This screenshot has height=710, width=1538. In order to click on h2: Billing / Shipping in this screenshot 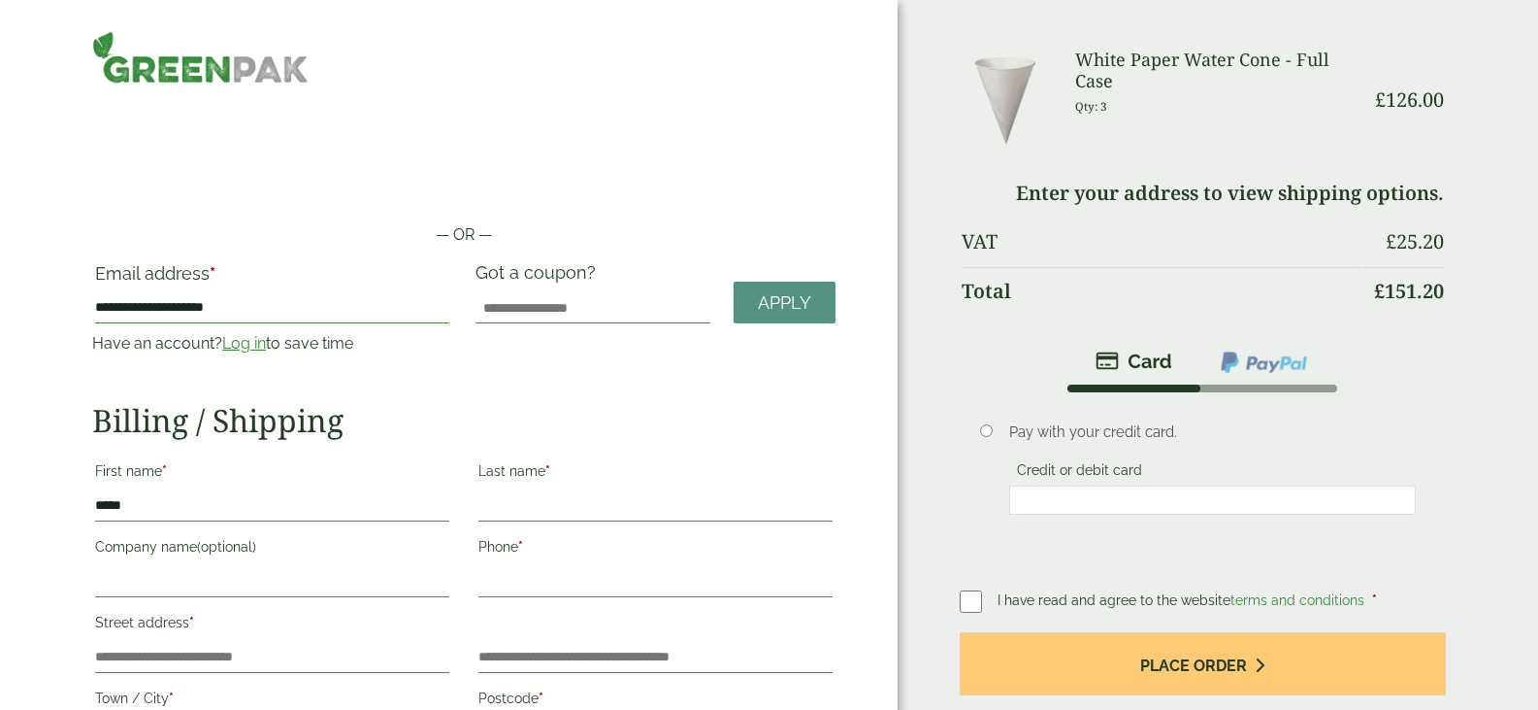, I will do `click(463, 420)`.